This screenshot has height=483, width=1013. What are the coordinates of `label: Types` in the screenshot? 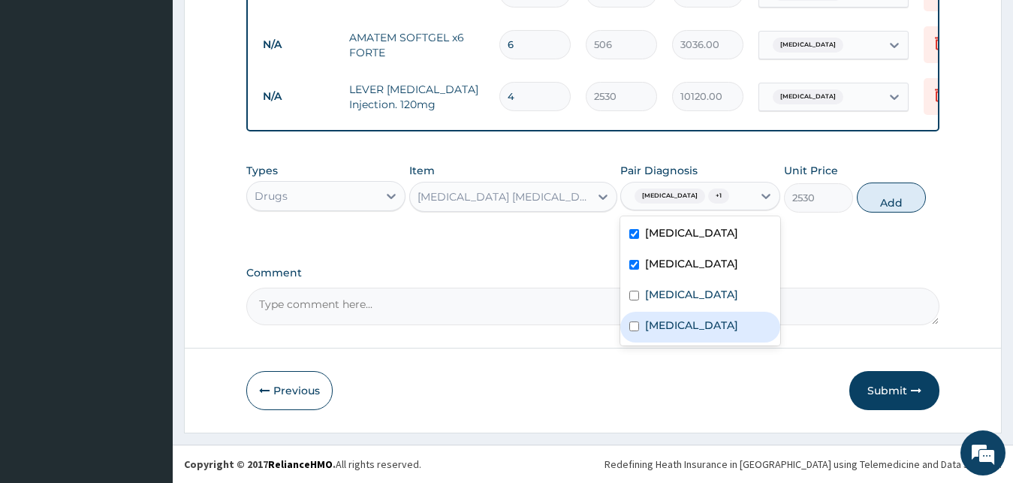 It's located at (262, 170).